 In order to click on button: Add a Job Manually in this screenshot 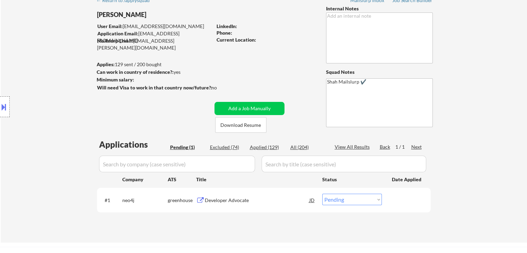, I will do `click(249, 108)`.